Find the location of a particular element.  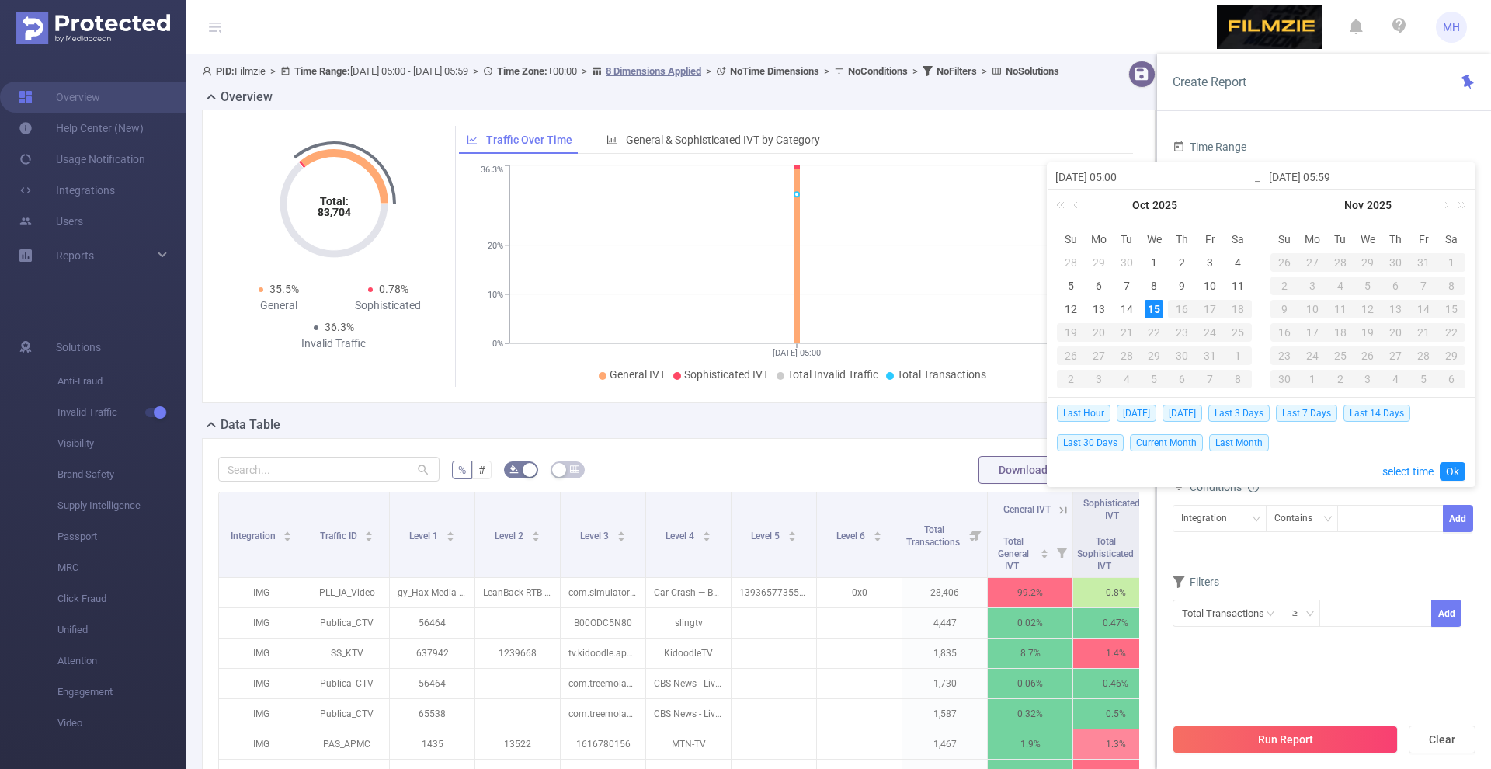

td: December 2, 2025 is located at coordinates (1340, 379).